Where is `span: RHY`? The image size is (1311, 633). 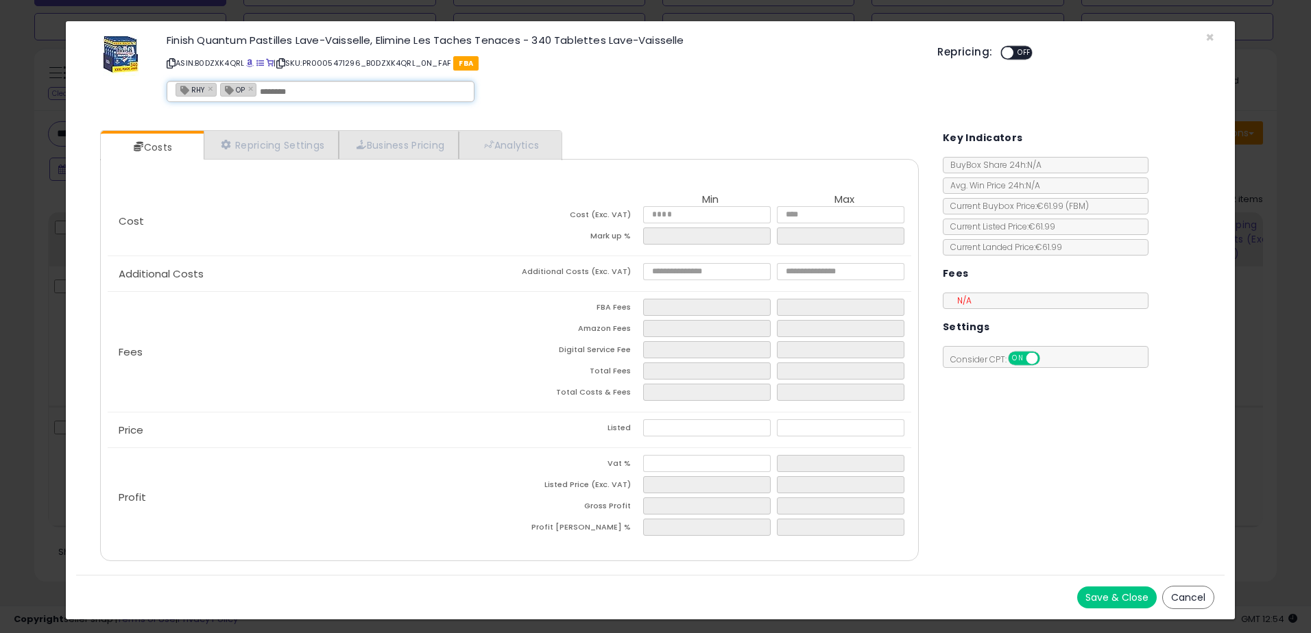
span: RHY is located at coordinates (190, 89).